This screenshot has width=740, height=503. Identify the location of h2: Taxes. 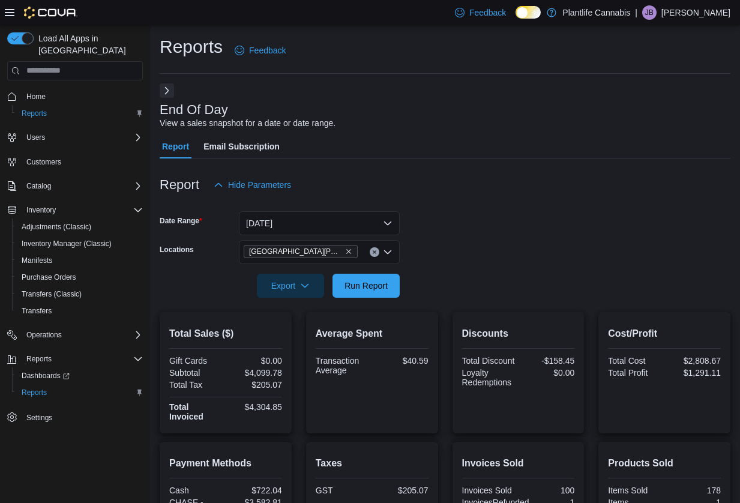
(372, 463).